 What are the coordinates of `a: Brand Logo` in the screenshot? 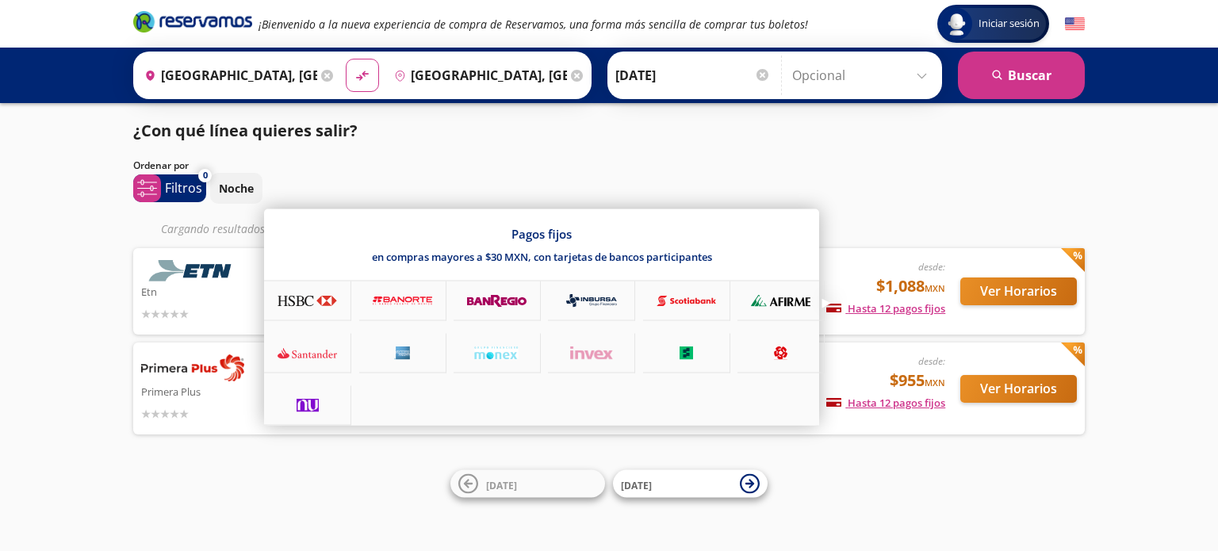 It's located at (193, 24).